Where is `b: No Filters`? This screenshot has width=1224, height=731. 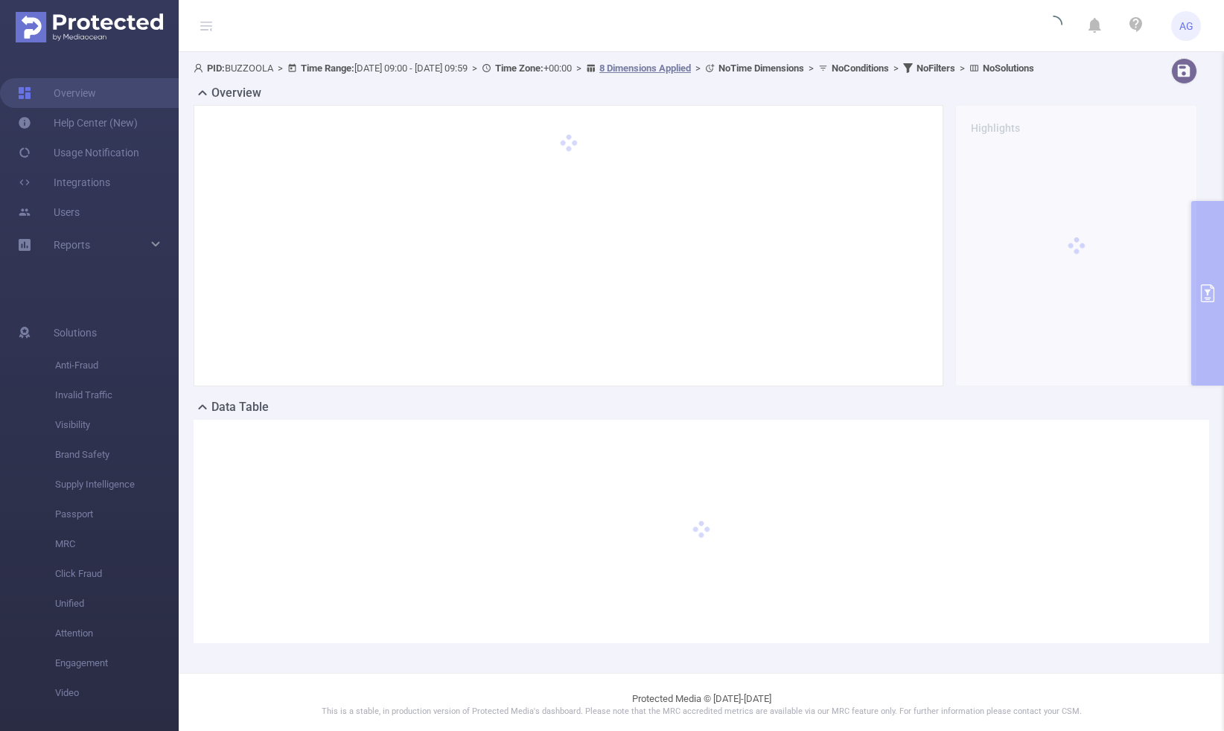
b: No Filters is located at coordinates (935, 68).